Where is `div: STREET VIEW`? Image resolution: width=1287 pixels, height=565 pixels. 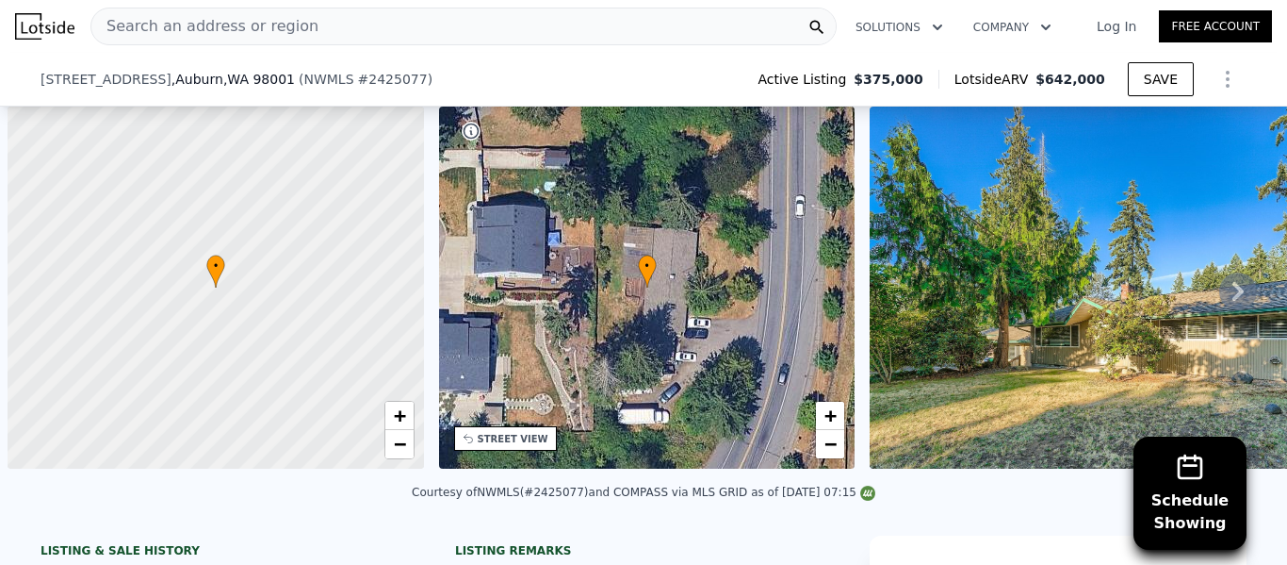
div: STREET VIEW is located at coordinates (513, 438).